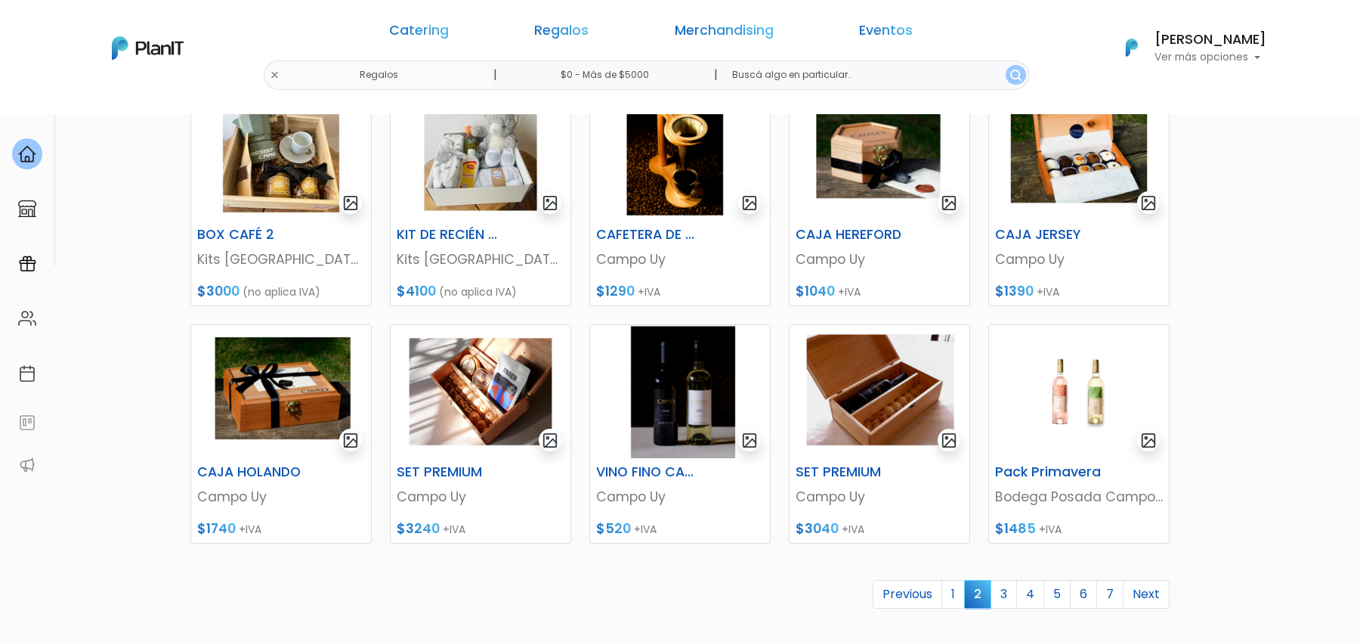 The height and width of the screenshot is (642, 1360). What do you see at coordinates (1057, 594) in the screenshot?
I see `a: 5` at bounding box center [1057, 594].